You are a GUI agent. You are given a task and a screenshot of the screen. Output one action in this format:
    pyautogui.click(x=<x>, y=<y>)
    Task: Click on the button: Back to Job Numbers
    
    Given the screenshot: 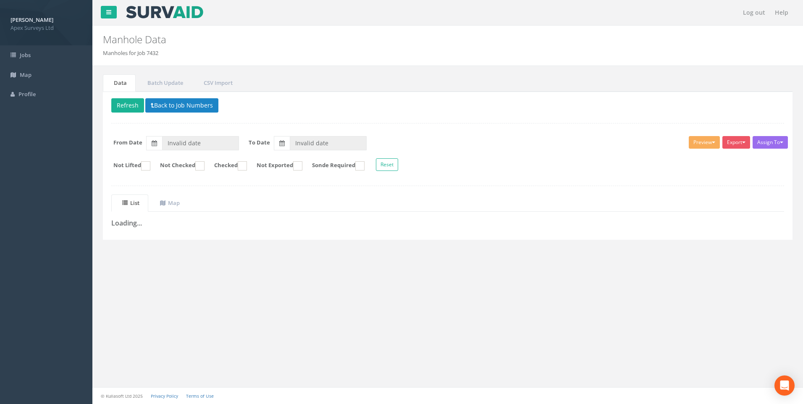 What is the action you would take?
    pyautogui.click(x=182, y=105)
    